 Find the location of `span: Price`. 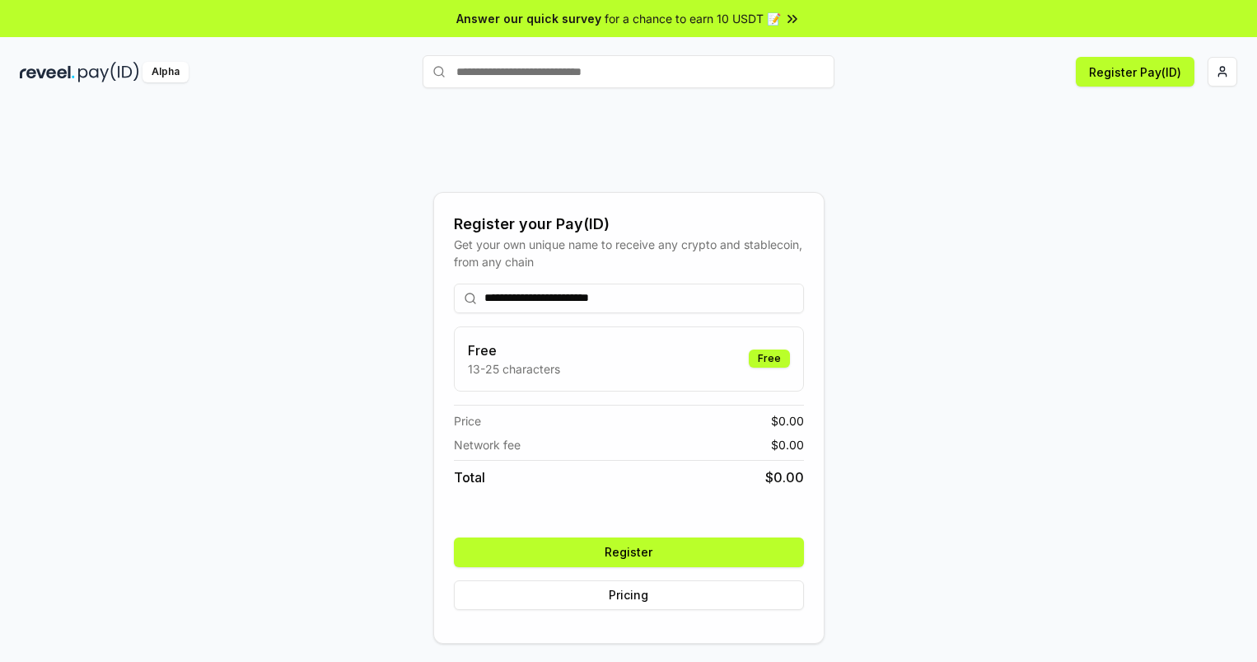

span: Price is located at coordinates (467, 420).